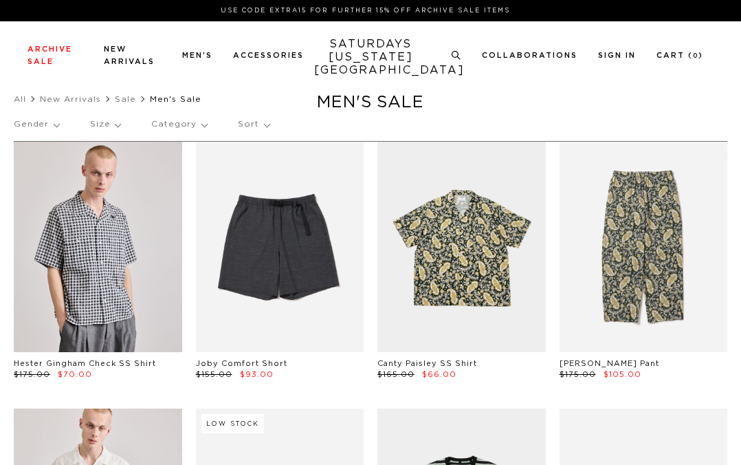 The width and height of the screenshot is (741, 465). What do you see at coordinates (125, 99) in the screenshot?
I see `a: Sale` at bounding box center [125, 99].